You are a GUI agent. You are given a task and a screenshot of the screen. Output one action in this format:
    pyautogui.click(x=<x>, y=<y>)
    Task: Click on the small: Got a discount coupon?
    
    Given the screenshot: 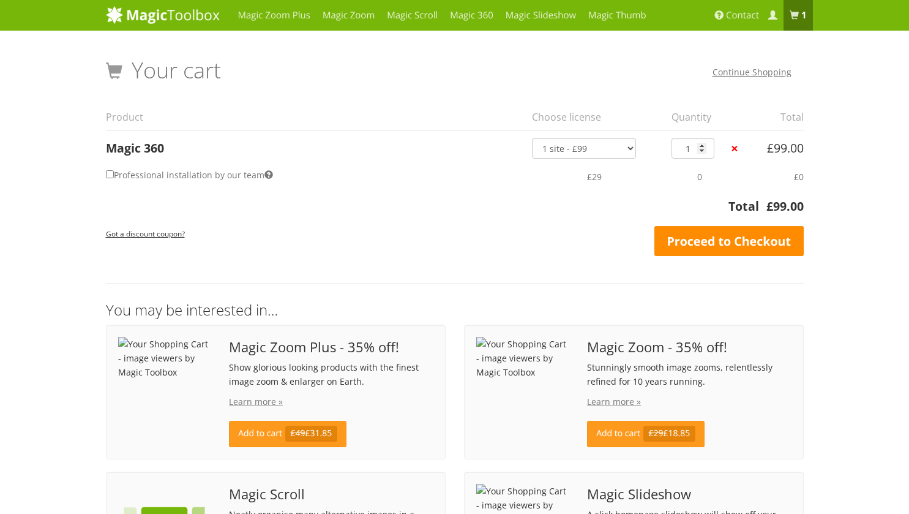 What is the action you would take?
    pyautogui.click(x=145, y=233)
    